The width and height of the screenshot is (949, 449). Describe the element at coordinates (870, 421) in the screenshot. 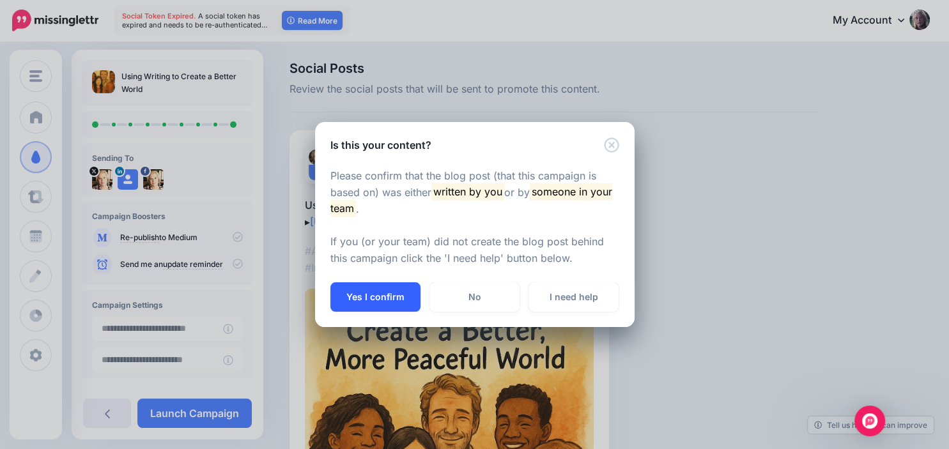

I see `div: Open Intercom Messenger` at that location.